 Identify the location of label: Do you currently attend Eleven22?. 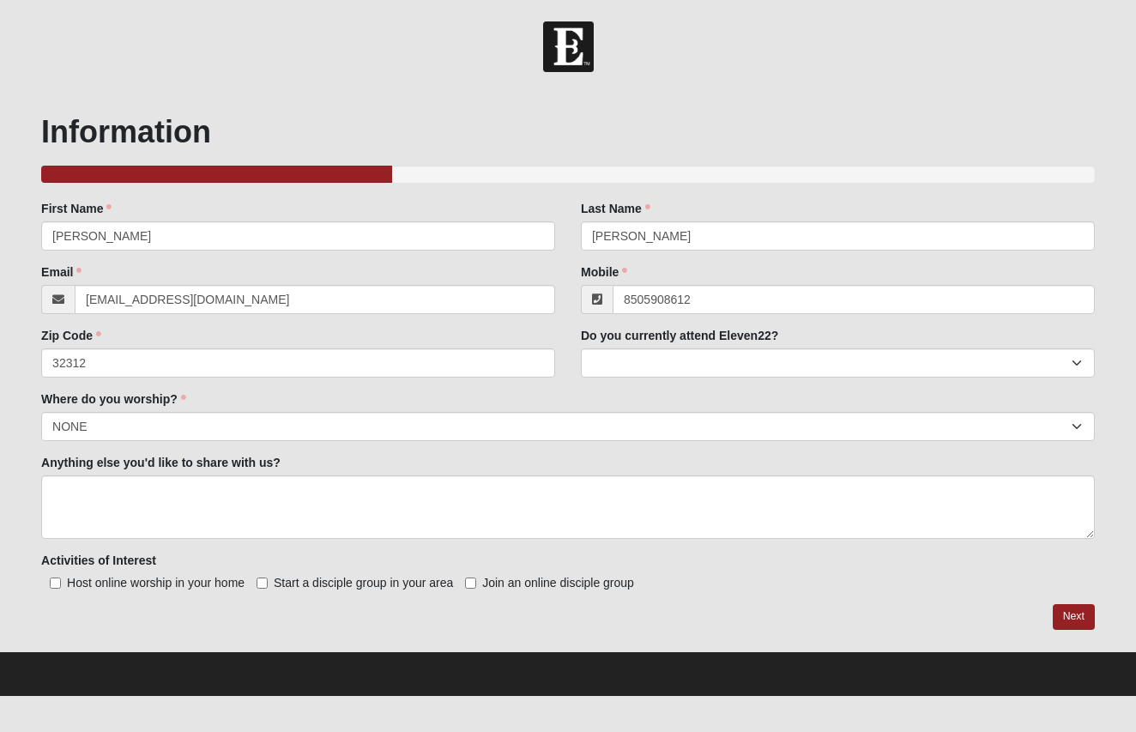
(680, 336).